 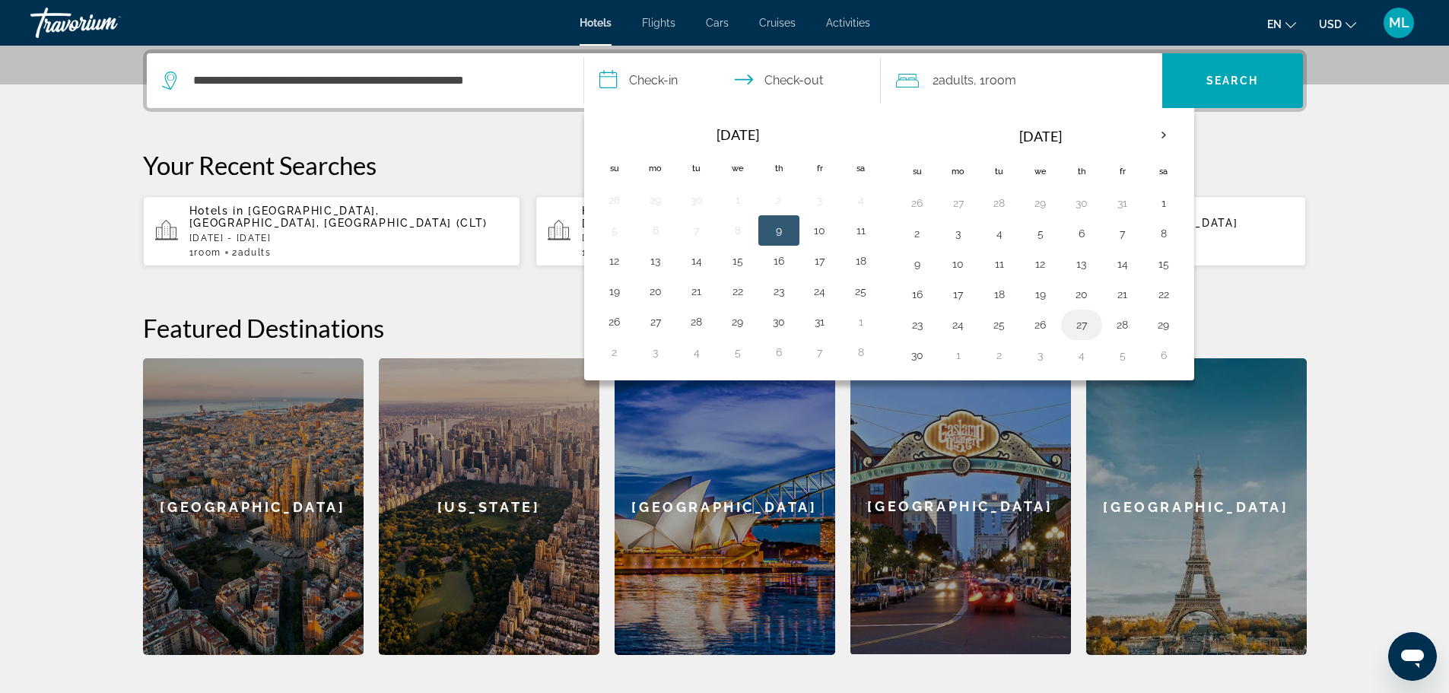 What do you see at coordinates (738, 243) in the screenshot?
I see `table: Left calendar grid` at bounding box center [738, 243].